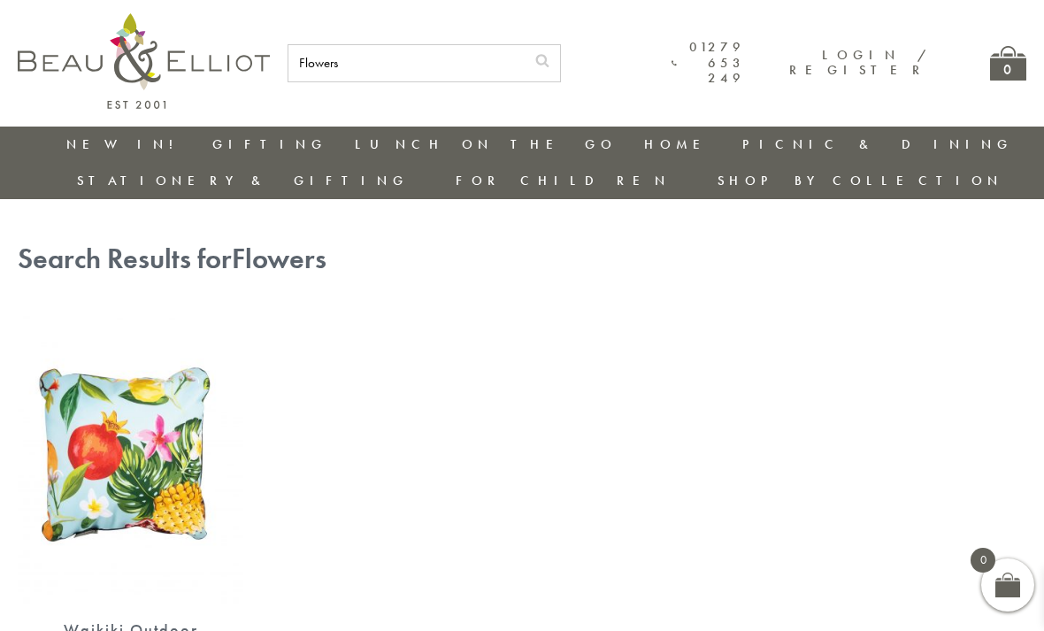 The width and height of the screenshot is (1044, 631). Describe the element at coordinates (878, 144) in the screenshot. I see `a: Picnic & Dining` at that location.